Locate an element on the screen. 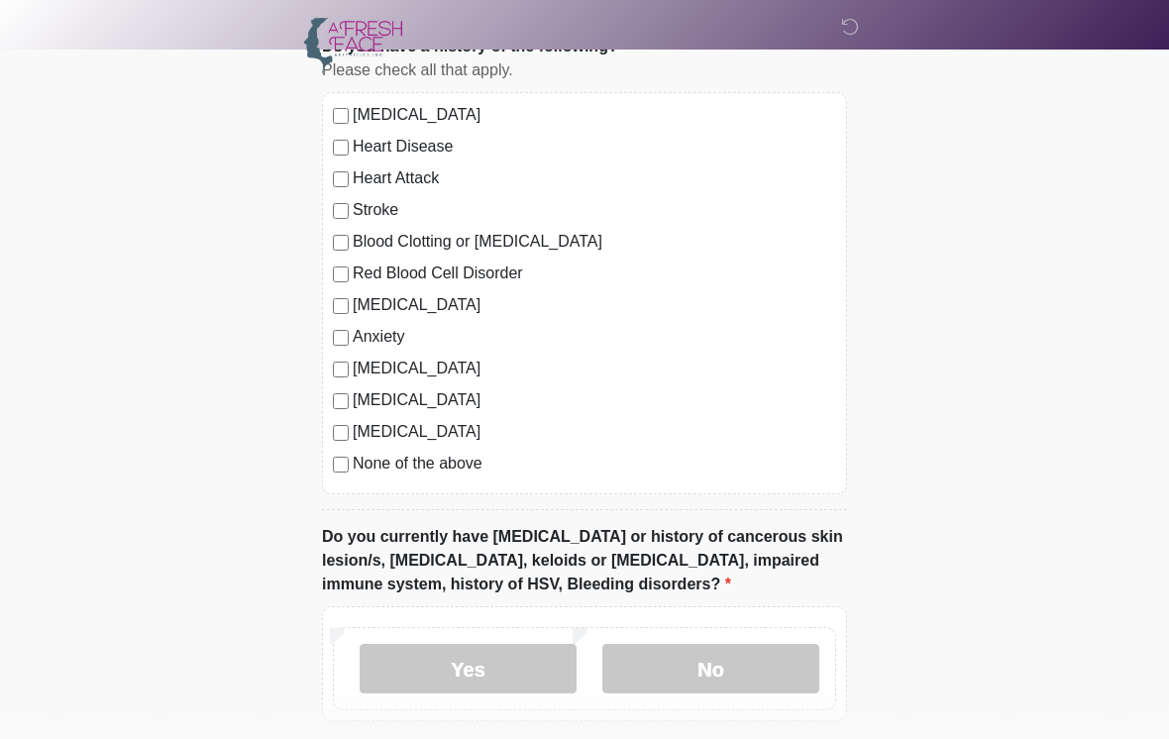 This screenshot has width=1169, height=739. input: Heart Disease is located at coordinates (341, 148).